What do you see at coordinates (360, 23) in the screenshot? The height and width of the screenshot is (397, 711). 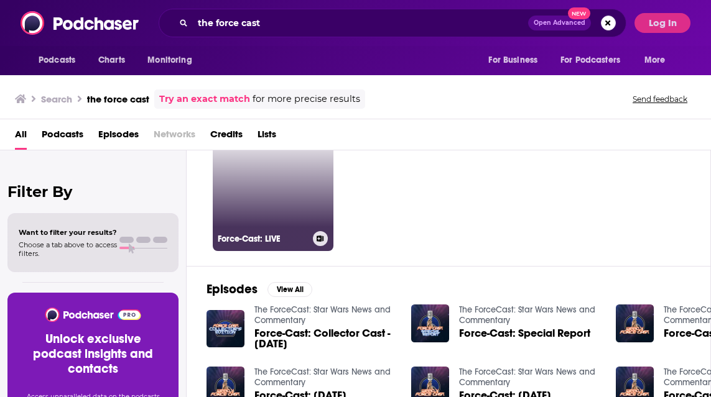 I see `input: Search podcasts, credits, & more...` at bounding box center [360, 23].